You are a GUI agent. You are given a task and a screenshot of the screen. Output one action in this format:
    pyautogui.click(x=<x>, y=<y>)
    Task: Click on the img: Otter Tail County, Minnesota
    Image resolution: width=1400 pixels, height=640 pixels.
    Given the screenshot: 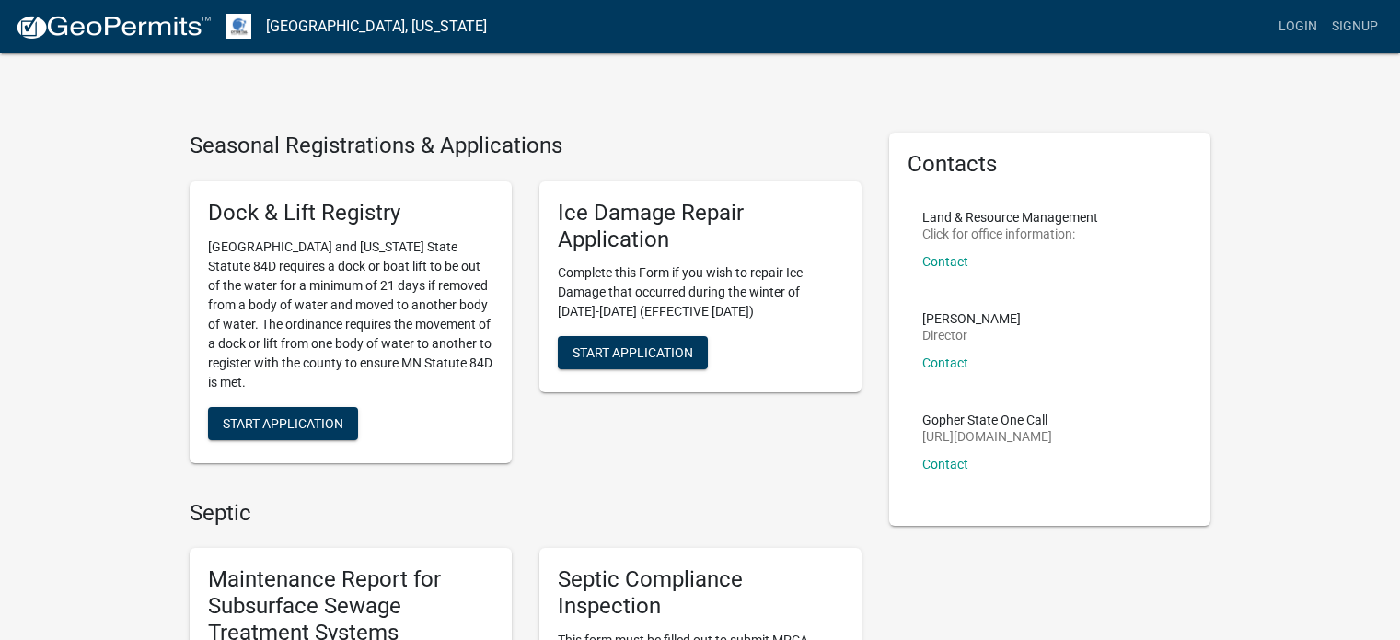 What is the action you would take?
    pyautogui.click(x=238, y=26)
    